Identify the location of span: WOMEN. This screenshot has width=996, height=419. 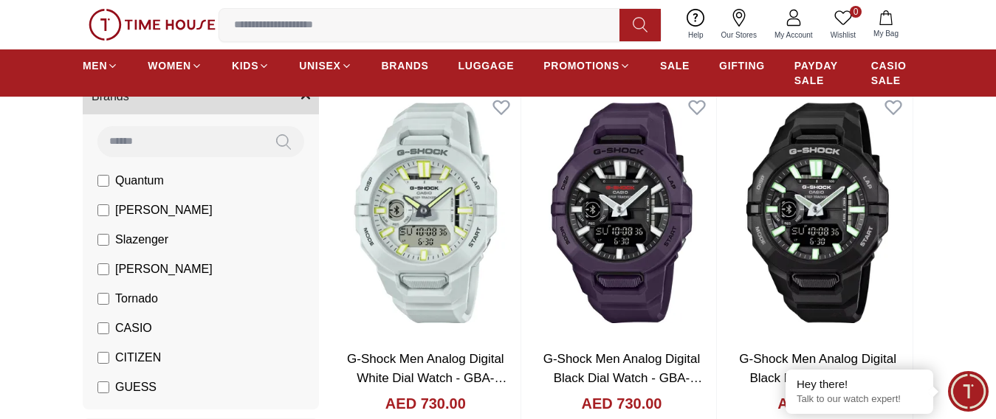
(169, 66).